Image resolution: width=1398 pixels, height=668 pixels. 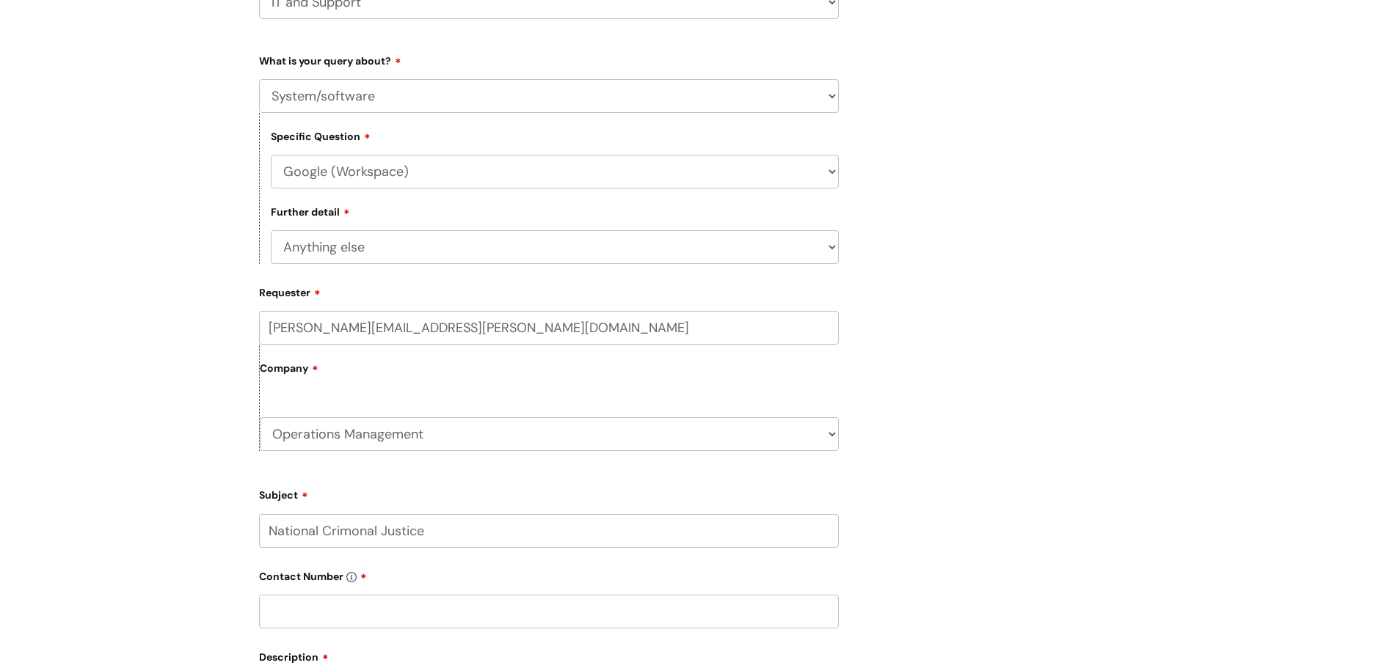 What do you see at coordinates (549, 373) in the screenshot?
I see `label: Company` at bounding box center [549, 373].